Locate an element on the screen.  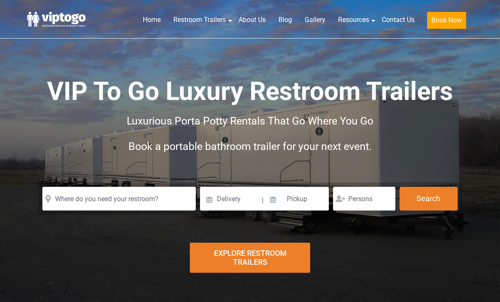
a: Book Now is located at coordinates (447, 22).